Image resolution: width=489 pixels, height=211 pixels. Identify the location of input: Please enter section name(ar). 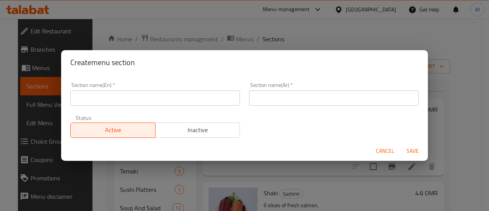
(334, 98).